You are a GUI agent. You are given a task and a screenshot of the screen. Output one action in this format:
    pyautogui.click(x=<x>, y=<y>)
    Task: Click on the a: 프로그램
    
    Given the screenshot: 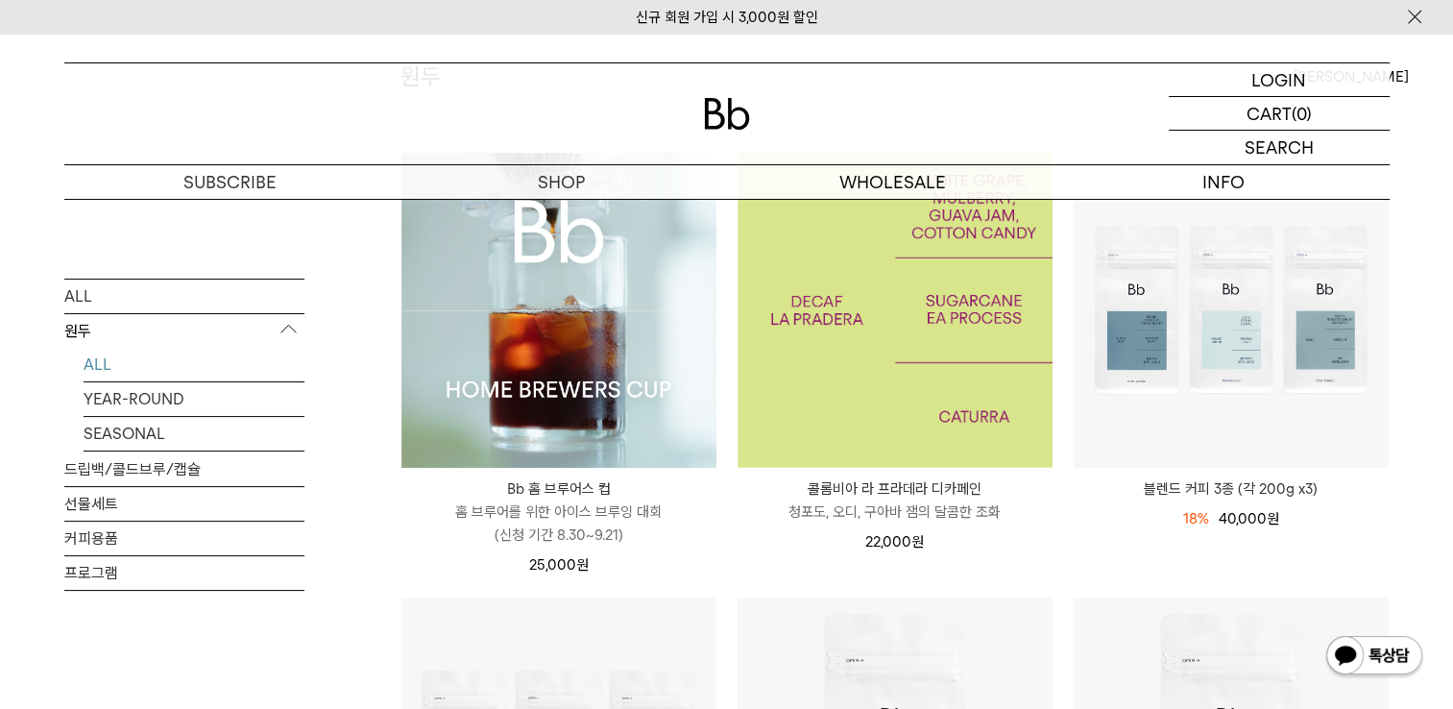 What is the action you would take?
    pyautogui.click(x=184, y=572)
    